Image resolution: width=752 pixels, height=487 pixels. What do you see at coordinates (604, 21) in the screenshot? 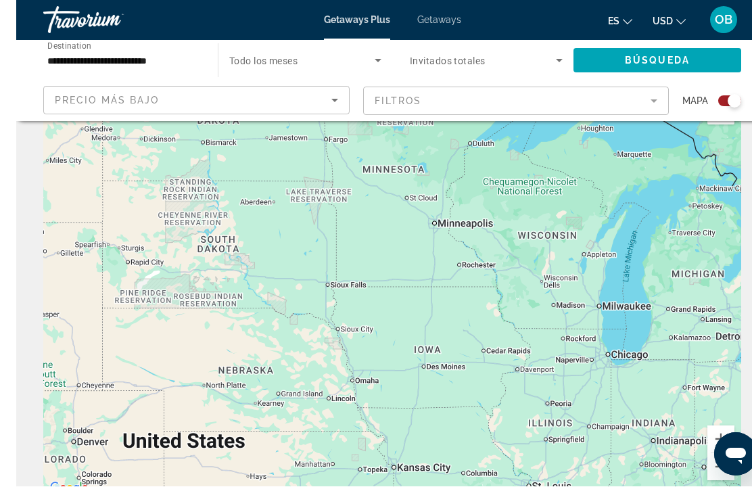
I see `button: Change language` at bounding box center [604, 21].